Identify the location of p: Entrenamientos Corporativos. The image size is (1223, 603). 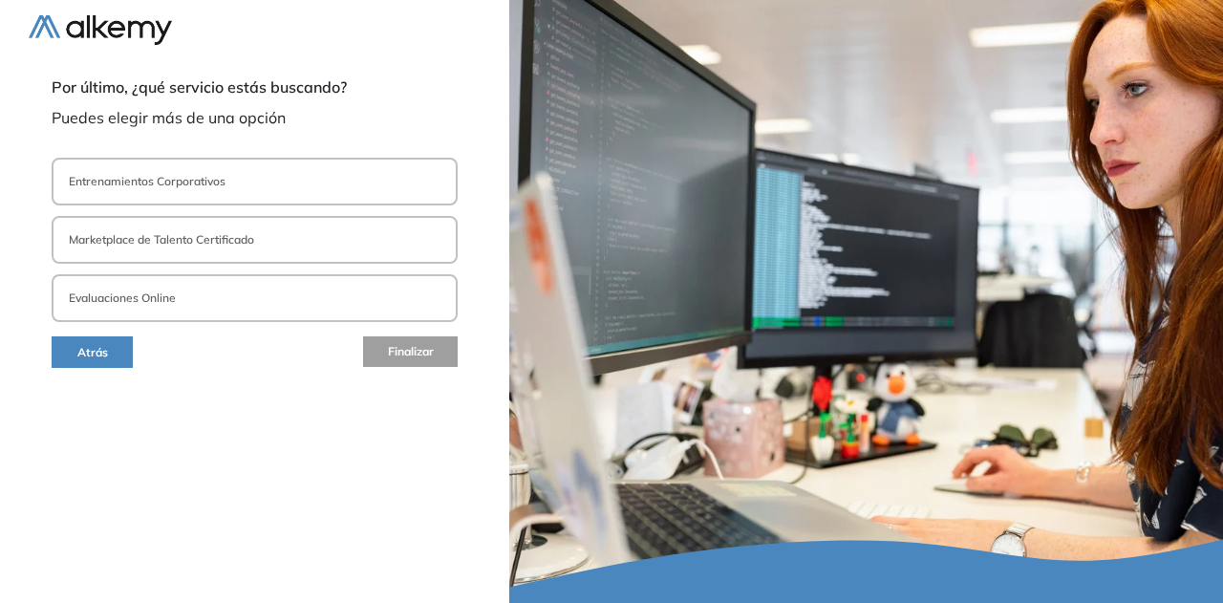
(147, 182).